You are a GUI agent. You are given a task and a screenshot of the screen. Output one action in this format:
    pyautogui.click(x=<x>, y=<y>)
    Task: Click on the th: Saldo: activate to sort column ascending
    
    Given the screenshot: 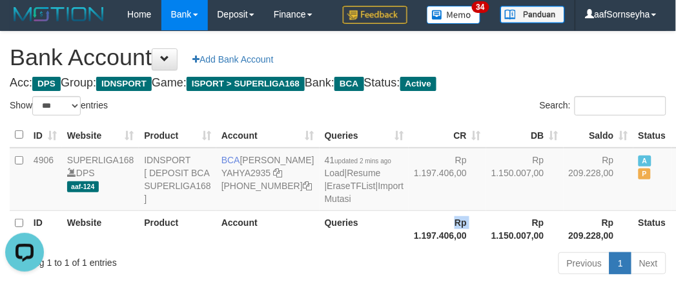 What is the action you would take?
    pyautogui.click(x=598, y=135)
    